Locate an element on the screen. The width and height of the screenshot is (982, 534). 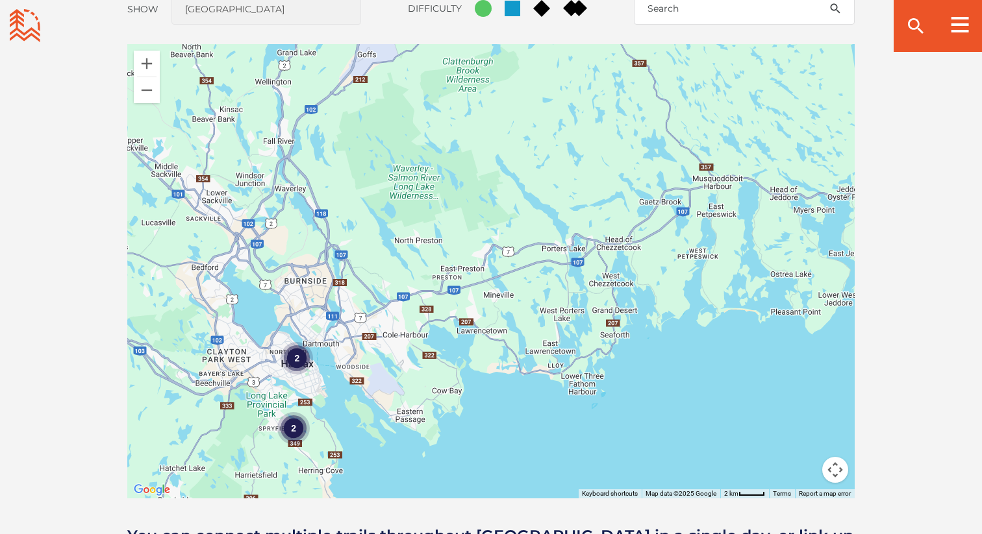
label: Show is located at coordinates (143, 9).